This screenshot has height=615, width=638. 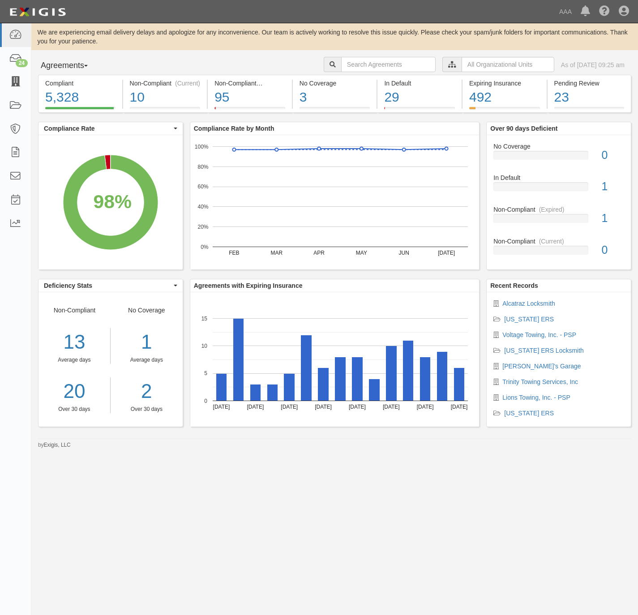 I want to click on b: Agreements with Expiring Insurance, so click(x=248, y=286).